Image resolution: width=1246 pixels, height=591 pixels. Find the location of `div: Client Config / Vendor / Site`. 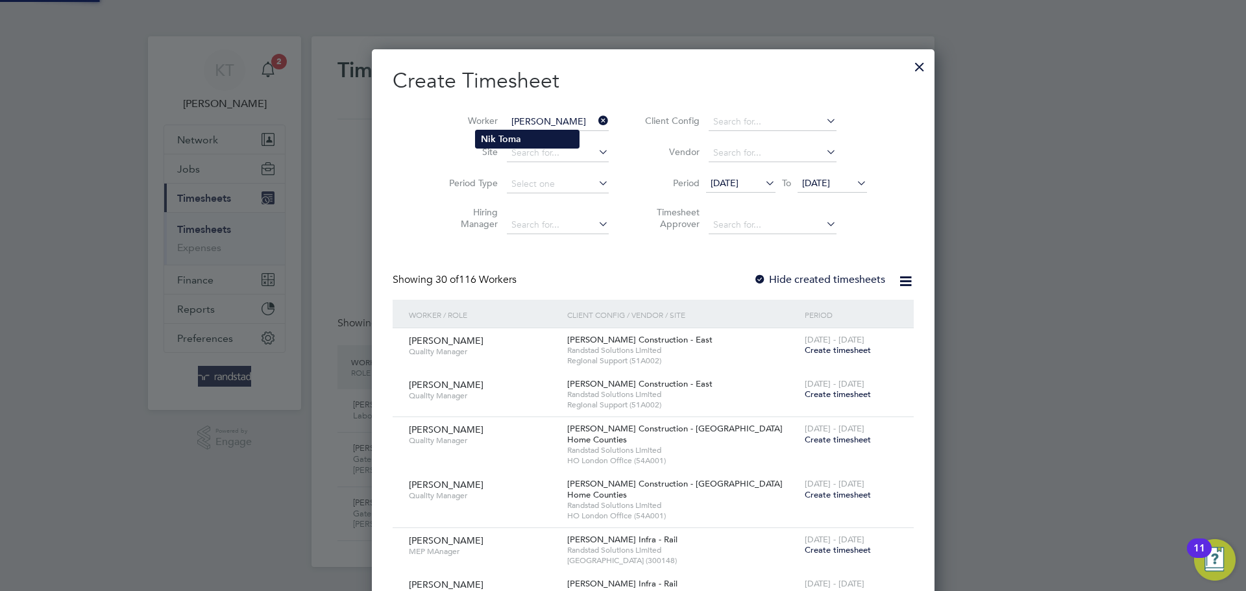

div: Client Config / Vendor / Site is located at coordinates (683, 315).